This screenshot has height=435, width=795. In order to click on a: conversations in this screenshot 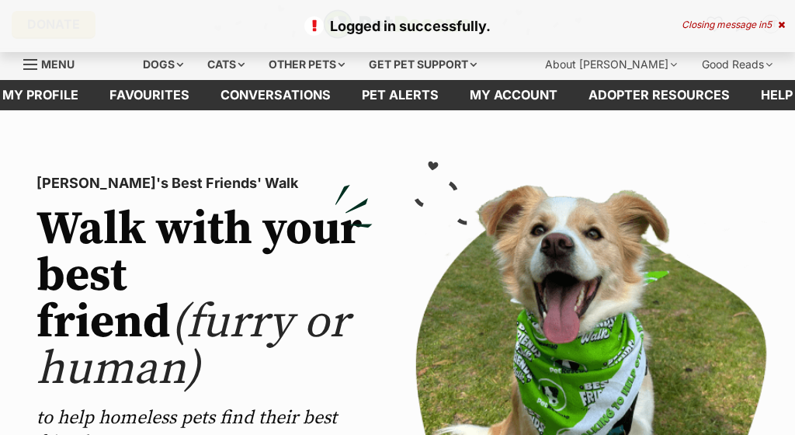, I will do `click(276, 95)`.